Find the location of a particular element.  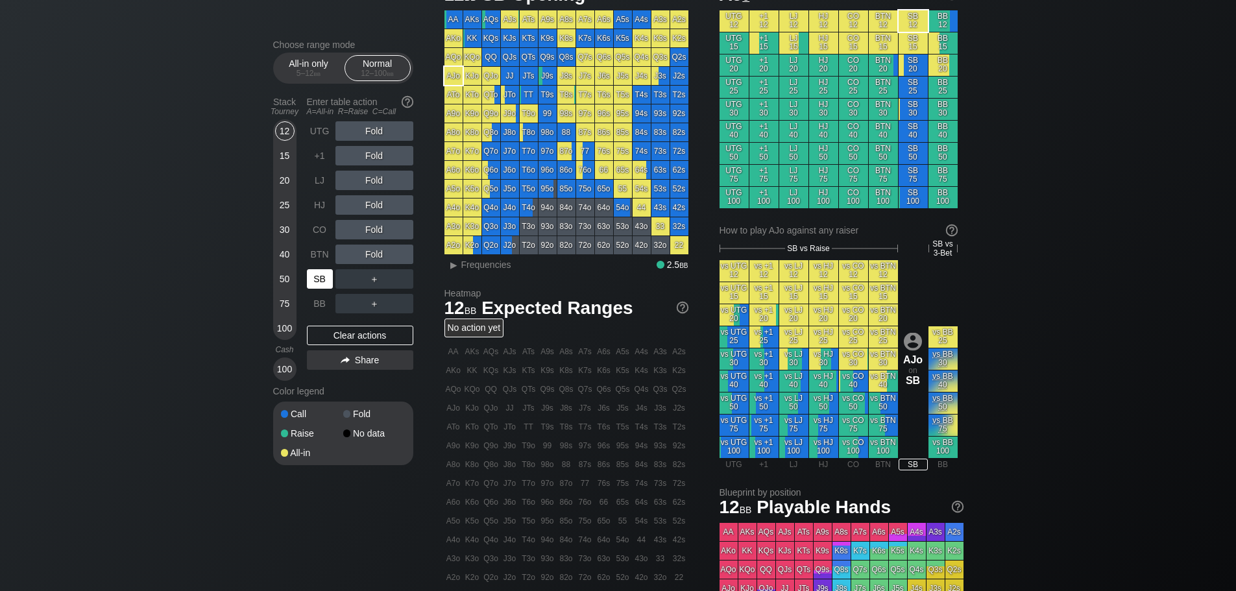

div: +1 is located at coordinates (320, 156).